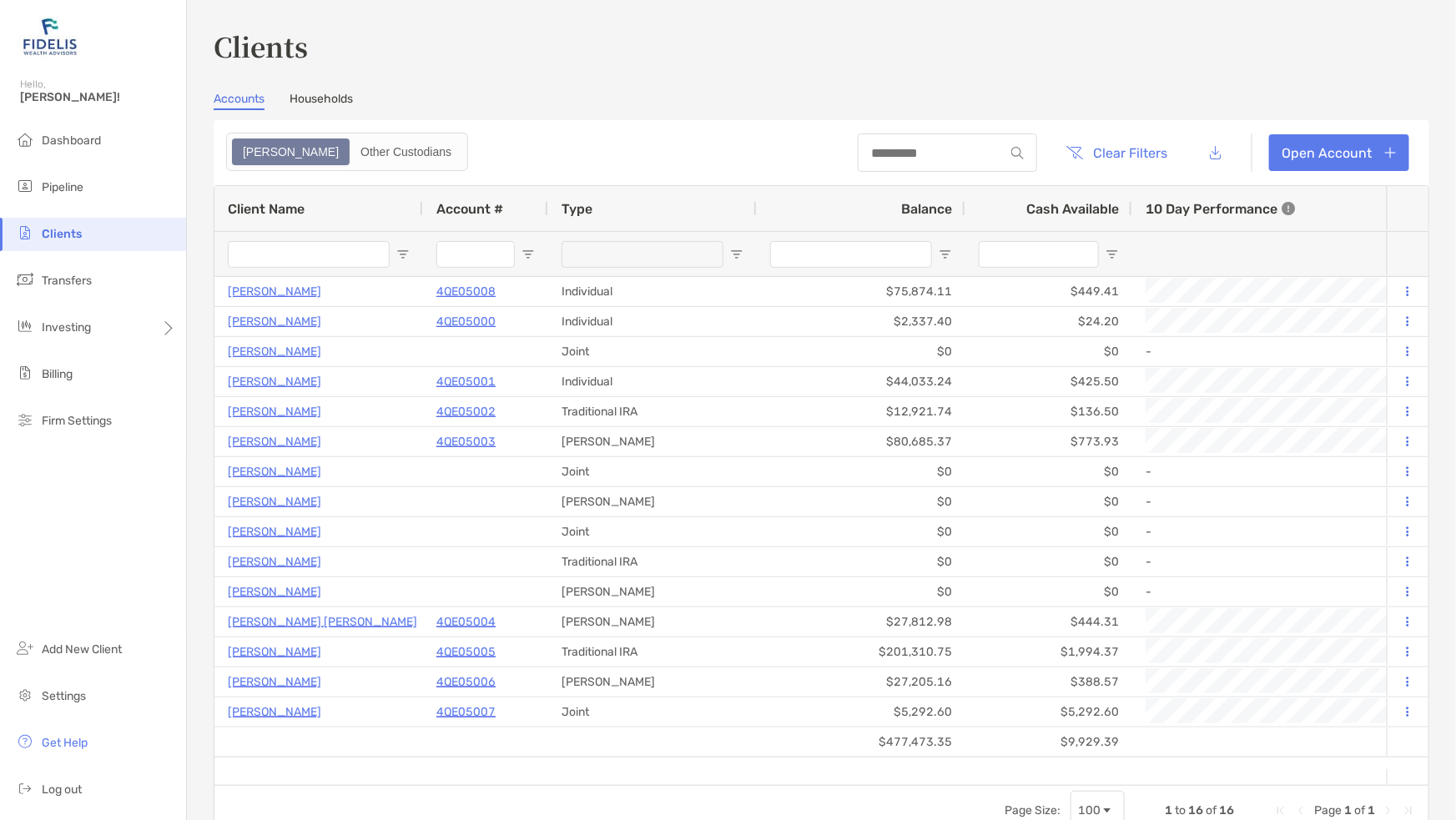  Describe the element at coordinates (466, 381) in the screenshot. I see `p: 4QE05001` at that location.